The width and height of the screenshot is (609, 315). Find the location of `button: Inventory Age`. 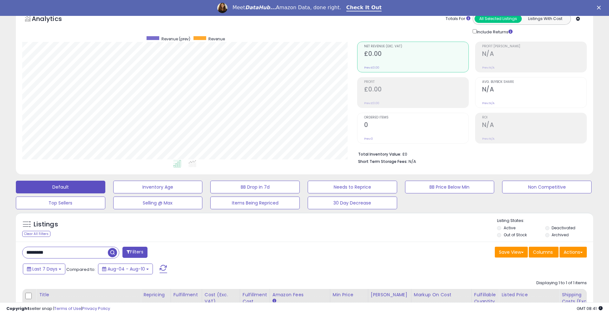

button: Inventory Age is located at coordinates (158, 187).